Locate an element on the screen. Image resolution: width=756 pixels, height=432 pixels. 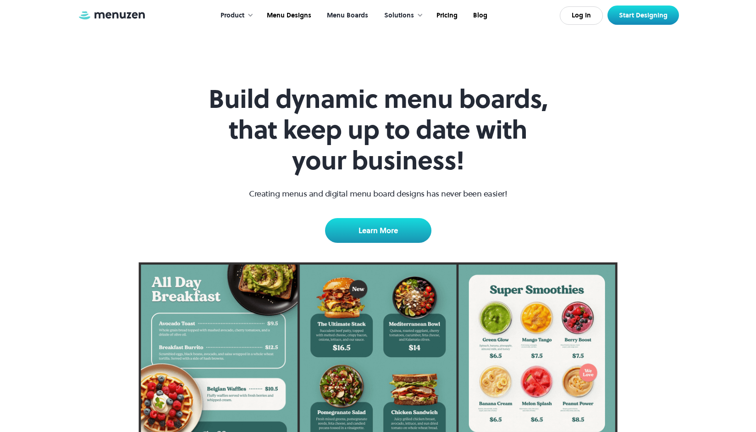
h1: Build dynamic menu boards, that keep up to date with your business! is located at coordinates (378, 130).